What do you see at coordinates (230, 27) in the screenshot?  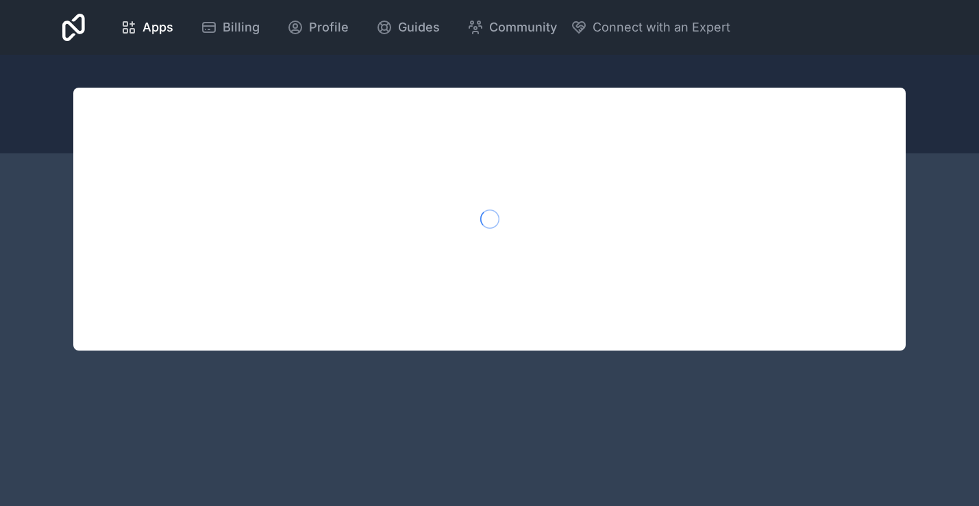 I see `a: Billing` at bounding box center [230, 27].